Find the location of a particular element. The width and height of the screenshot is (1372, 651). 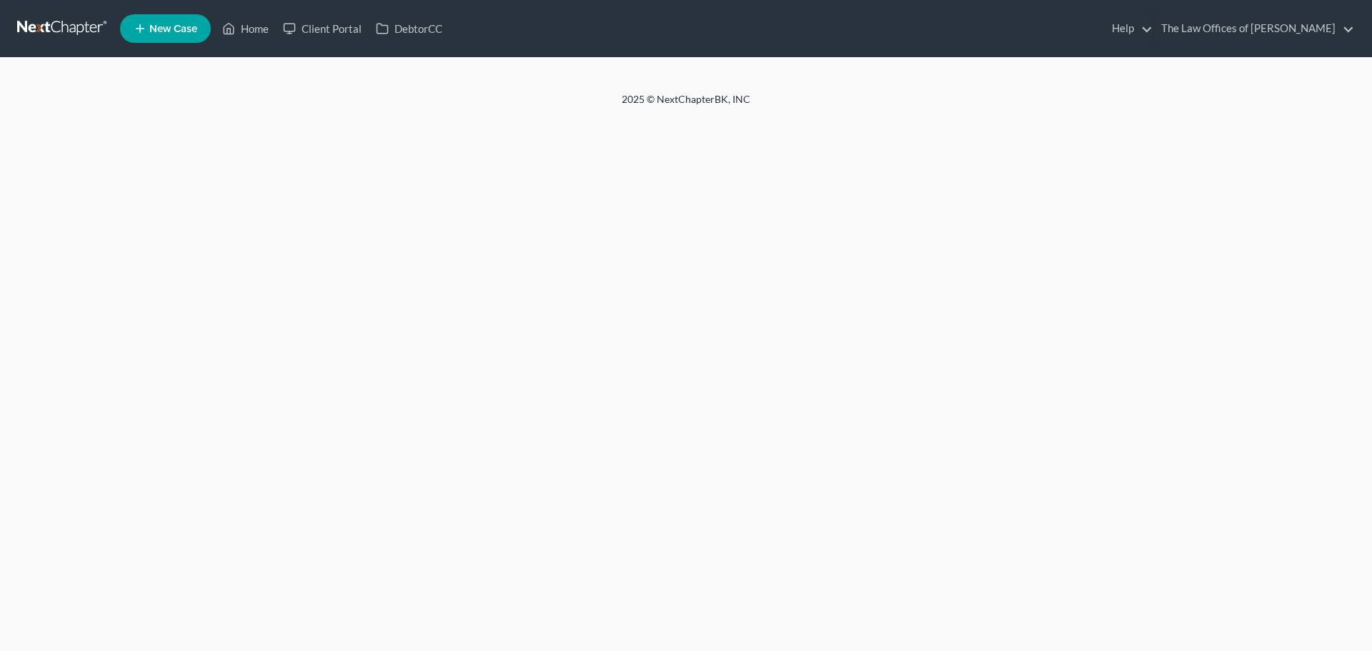

a: Client Portal is located at coordinates (322, 29).